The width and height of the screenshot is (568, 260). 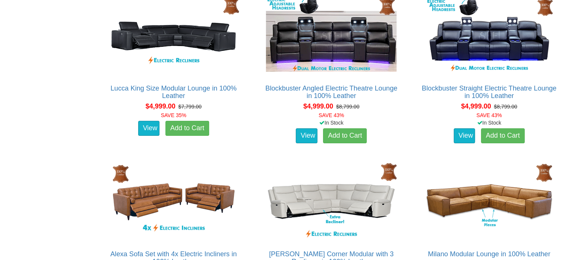 What do you see at coordinates (174, 115) in the screenshot?
I see `font: SAVE 35%` at bounding box center [174, 115].